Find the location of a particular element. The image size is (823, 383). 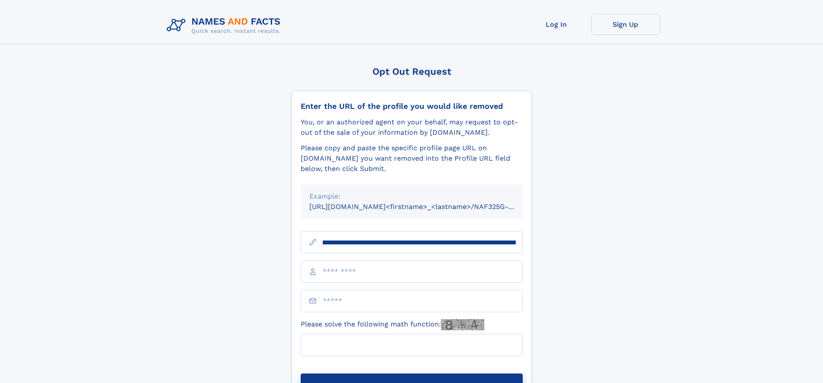

label: Please solve the following math function: is located at coordinates (392, 325).